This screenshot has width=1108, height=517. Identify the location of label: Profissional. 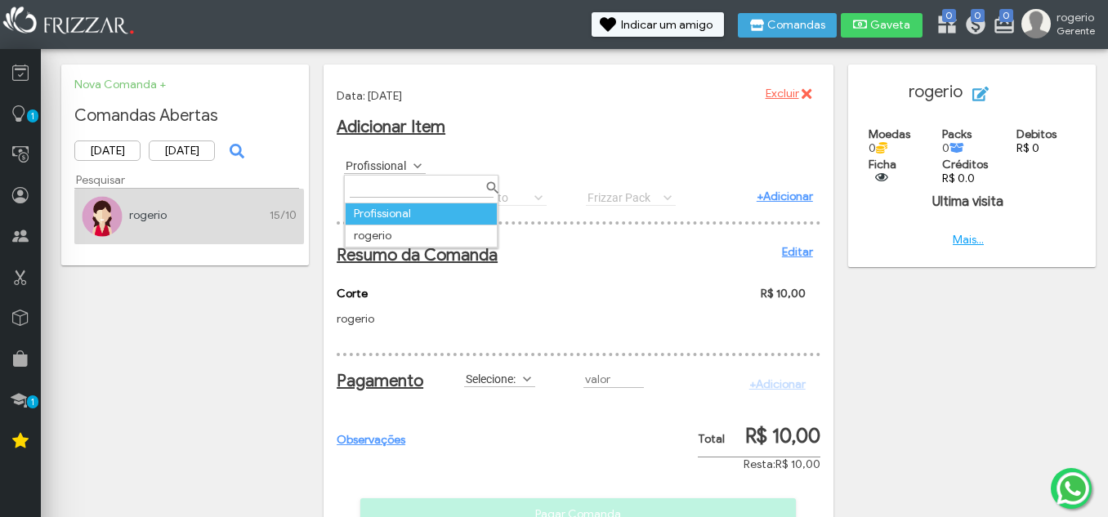
(378, 165).